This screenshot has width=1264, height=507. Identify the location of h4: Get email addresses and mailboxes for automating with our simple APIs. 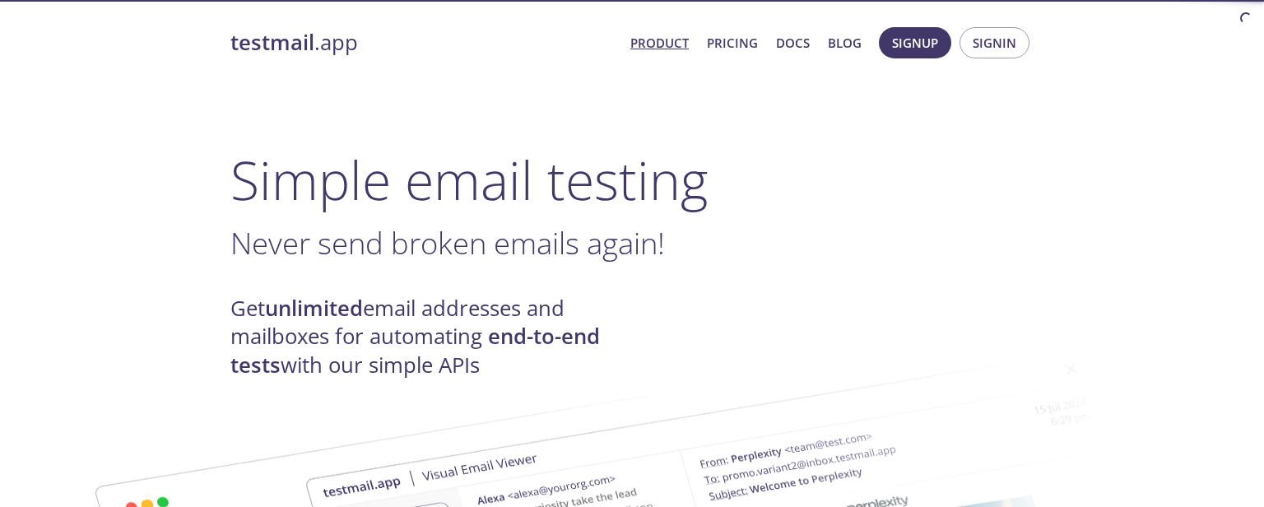
(431, 337).